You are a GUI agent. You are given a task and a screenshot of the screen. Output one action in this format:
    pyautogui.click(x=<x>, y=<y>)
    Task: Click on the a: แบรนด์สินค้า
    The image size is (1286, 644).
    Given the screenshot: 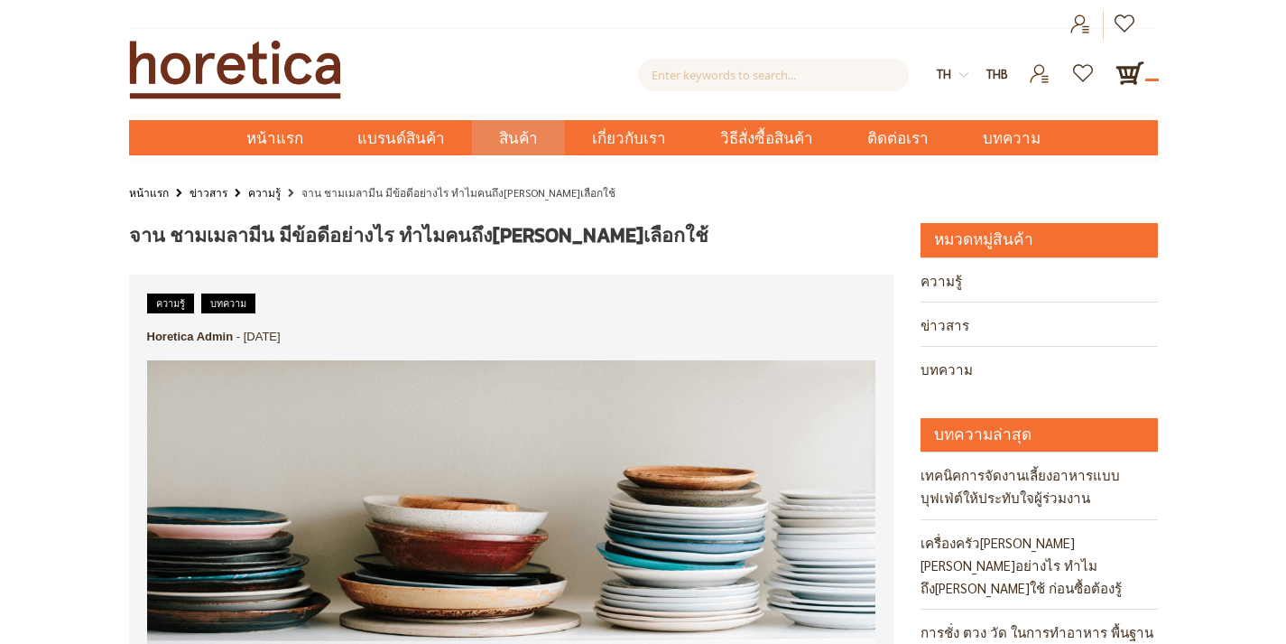 What is the action you would take?
    pyautogui.click(x=401, y=137)
    